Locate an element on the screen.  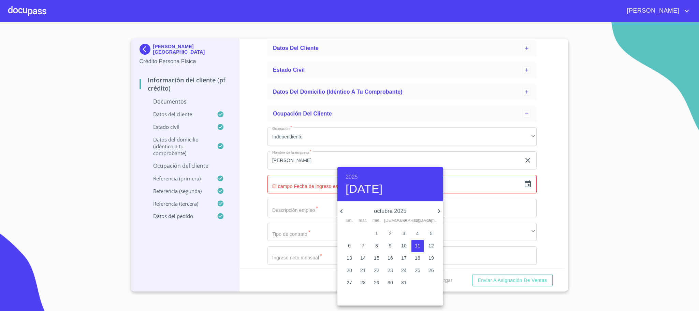
p: 2 is located at coordinates (390, 233).